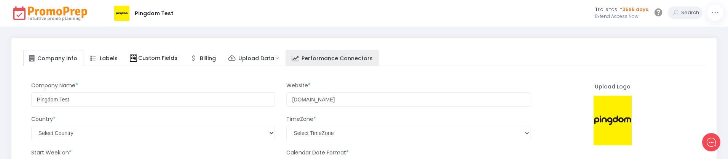  I want to click on input: Search, so click(690, 13).